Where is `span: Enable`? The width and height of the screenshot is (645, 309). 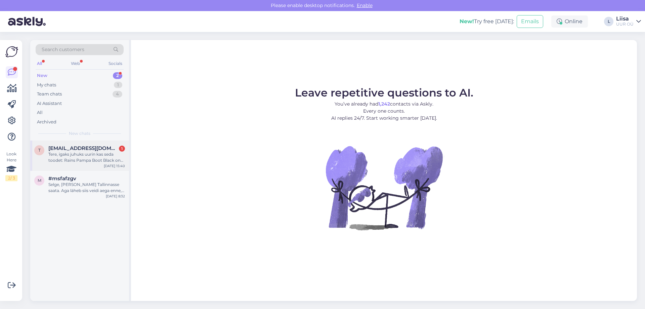
span: Enable is located at coordinates (364, 5).